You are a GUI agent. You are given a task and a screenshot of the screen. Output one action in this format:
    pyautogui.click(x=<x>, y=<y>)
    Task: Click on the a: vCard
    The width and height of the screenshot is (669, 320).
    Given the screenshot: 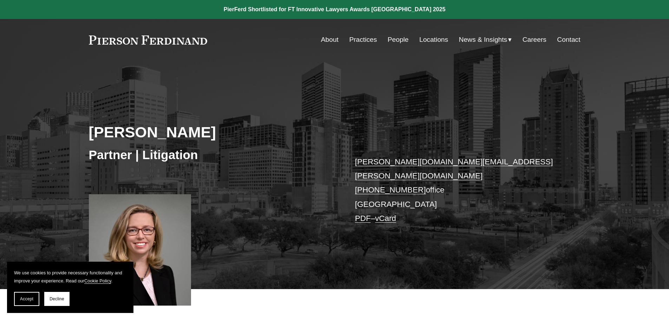 What is the action you would take?
    pyautogui.click(x=386, y=218)
    